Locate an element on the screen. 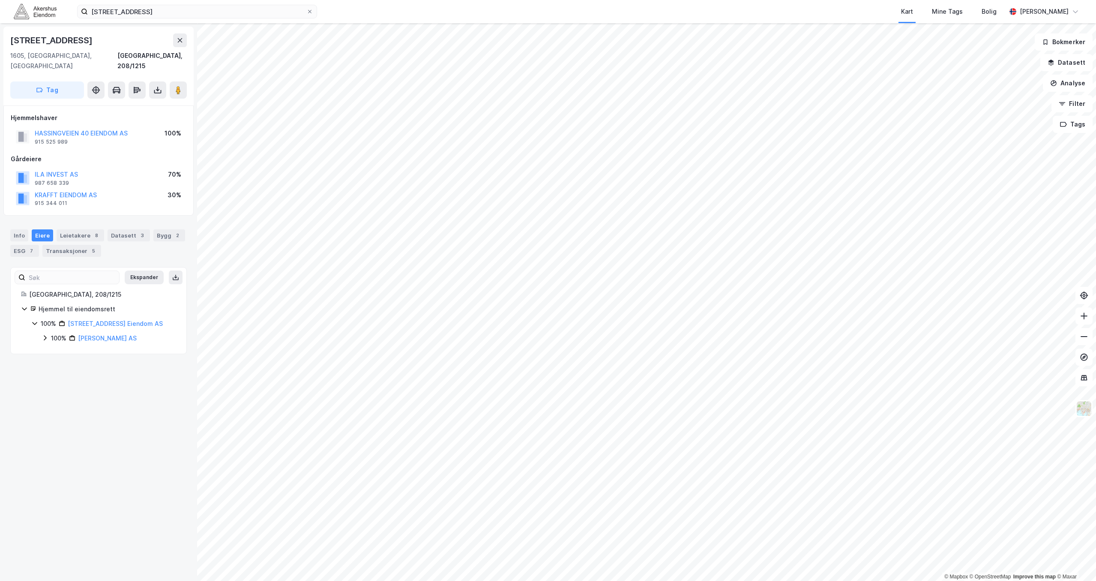 The image size is (1096, 581). div: 2 is located at coordinates (177, 235).